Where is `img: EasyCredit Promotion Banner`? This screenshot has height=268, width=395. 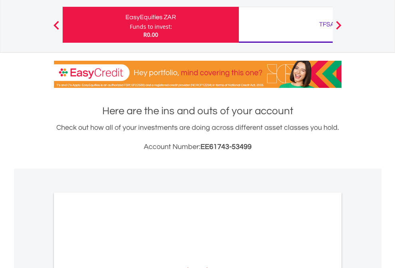 img: EasyCredit Promotion Banner is located at coordinates (198, 74).